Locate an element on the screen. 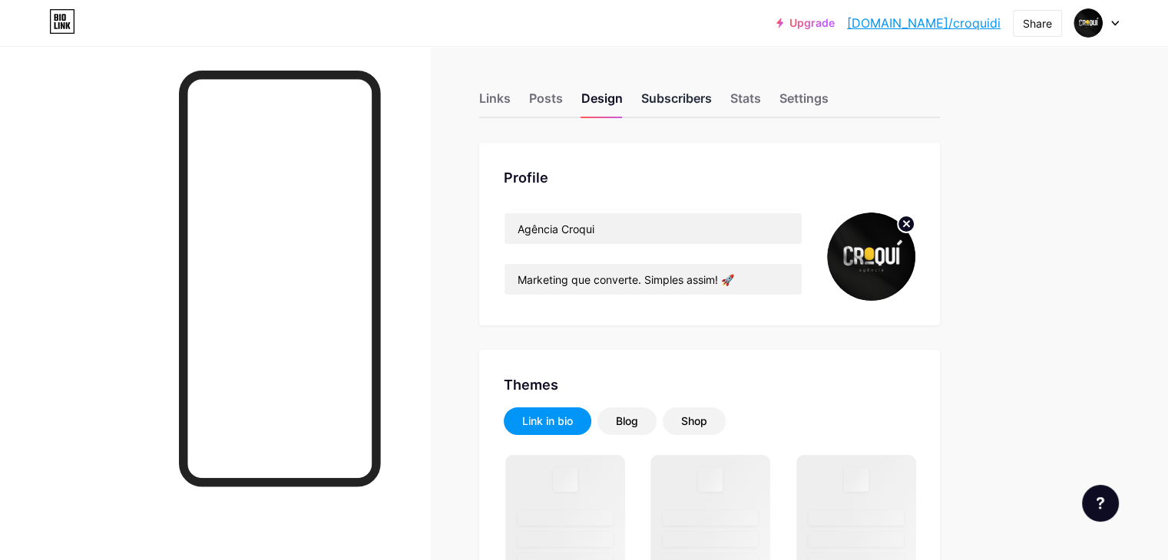 Image resolution: width=1168 pixels, height=560 pixels. div: Blog is located at coordinates (626, 421).